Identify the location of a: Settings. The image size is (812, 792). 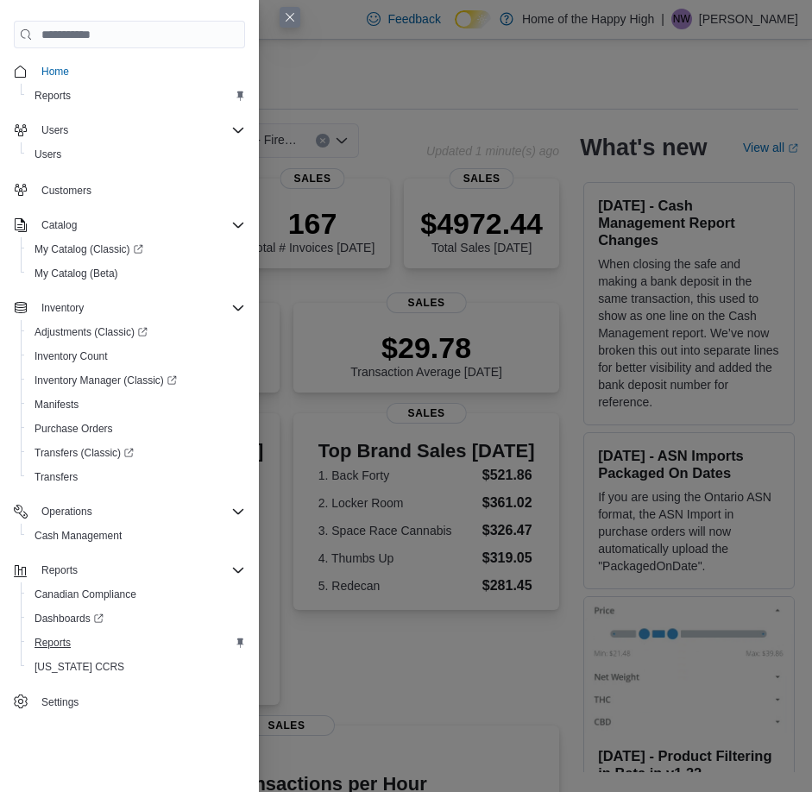
(60, 702).